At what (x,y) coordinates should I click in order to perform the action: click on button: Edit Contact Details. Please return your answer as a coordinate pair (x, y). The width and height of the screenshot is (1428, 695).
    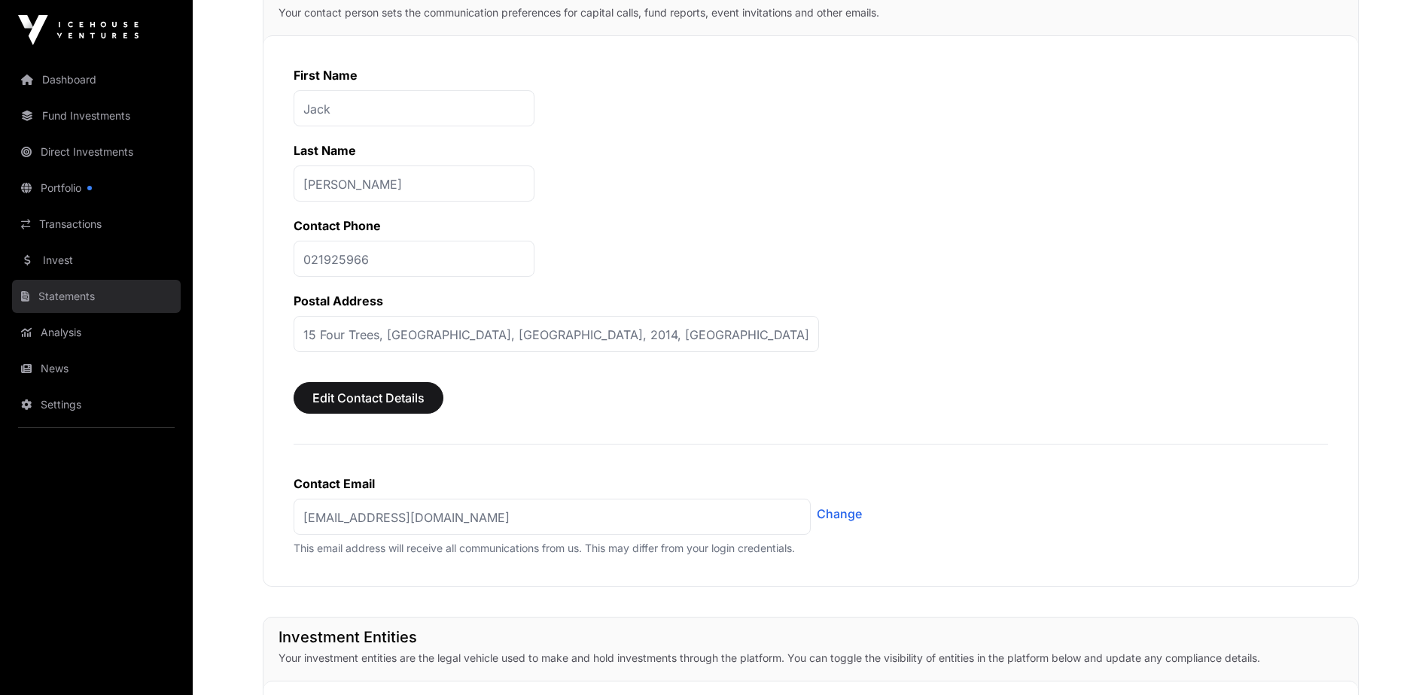
    Looking at the image, I should click on (368, 398).